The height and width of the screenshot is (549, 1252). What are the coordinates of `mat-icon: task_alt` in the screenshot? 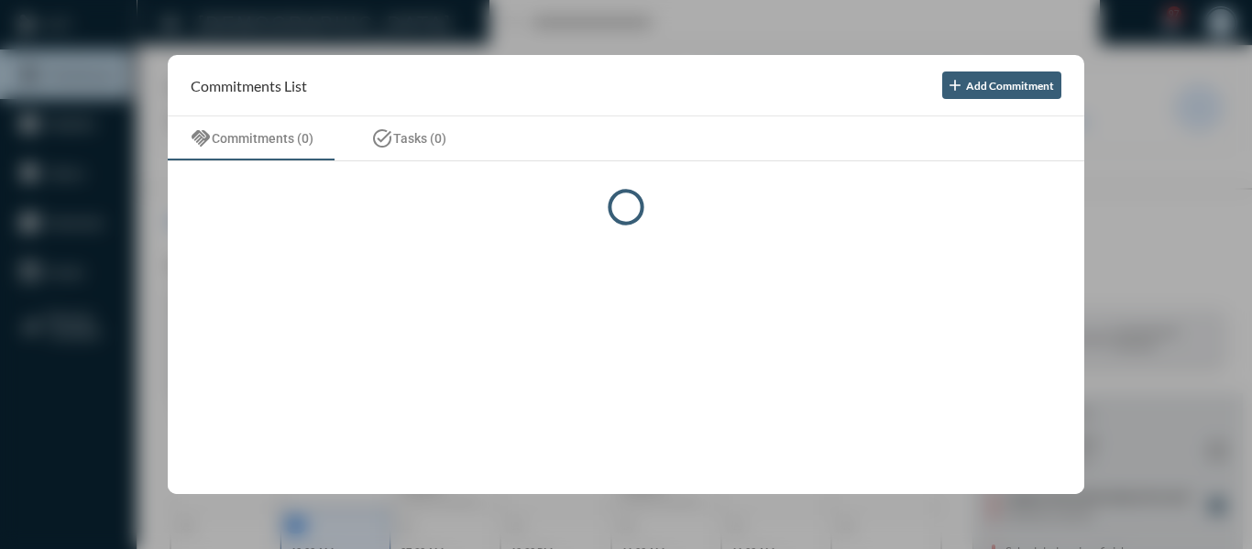 It's located at (382, 138).